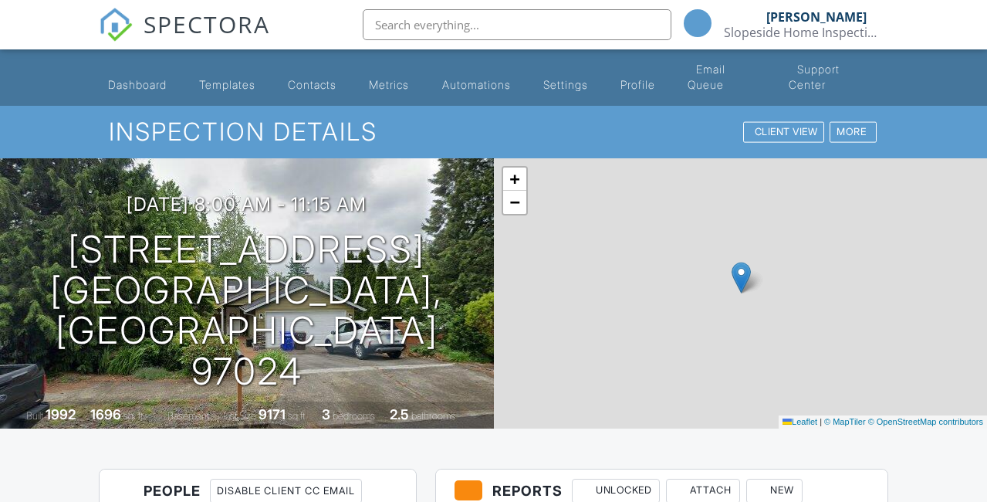 Image resolution: width=987 pixels, height=502 pixels. I want to click on span: sq. ft., so click(134, 415).